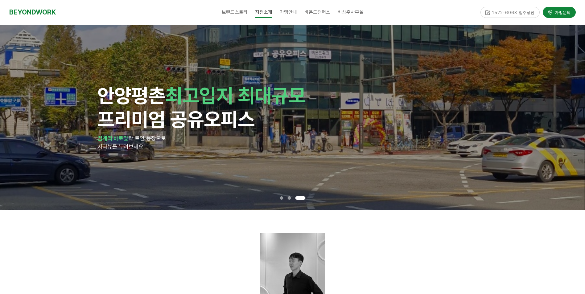 The image size is (585, 294). What do you see at coordinates (288, 12) in the screenshot?
I see `a: 가맹안내` at bounding box center [288, 12].